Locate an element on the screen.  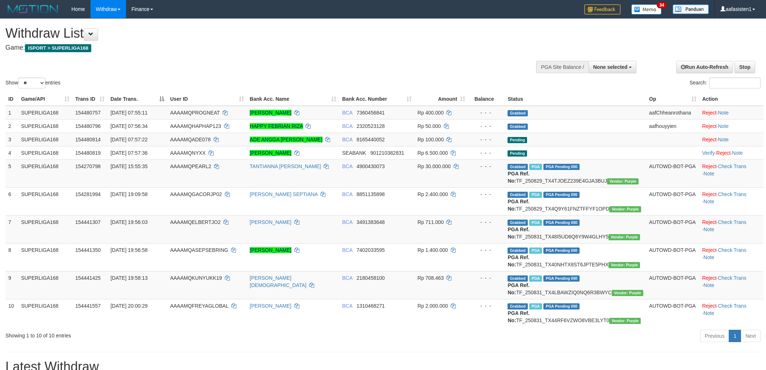
span: 154441425 is located at coordinates (88, 278).